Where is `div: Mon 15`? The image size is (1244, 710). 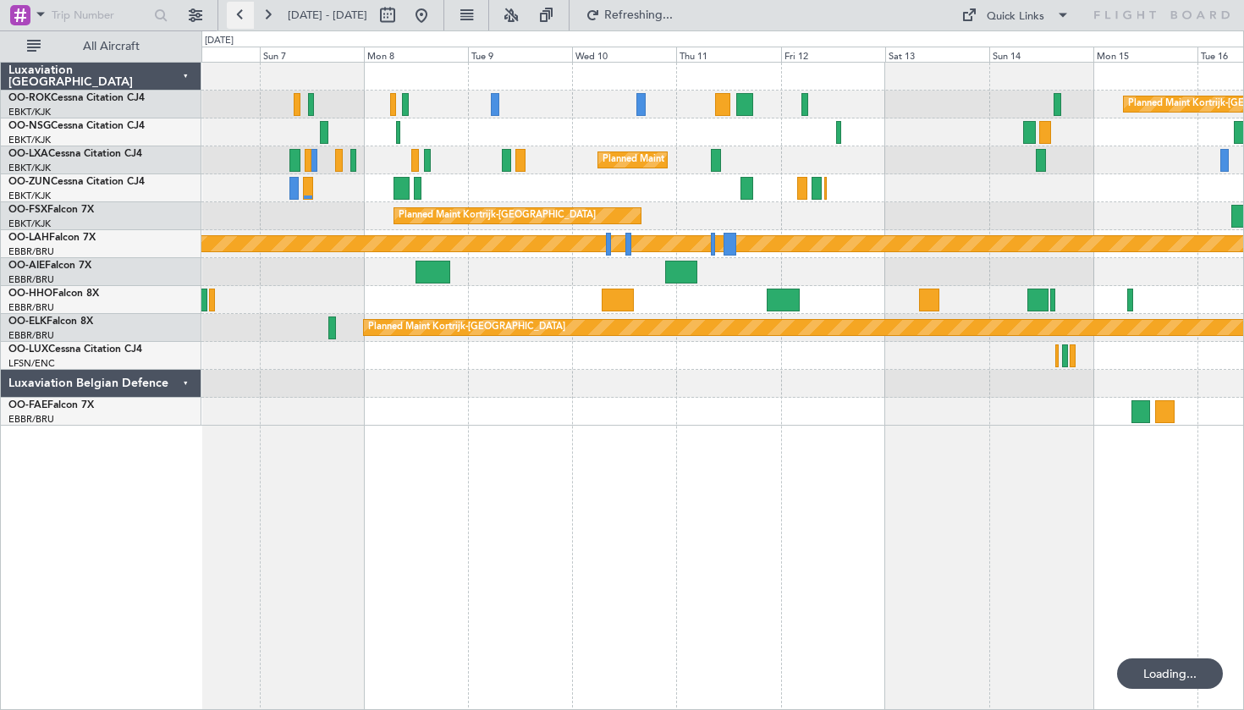
div: Mon 15 is located at coordinates (1145, 54).